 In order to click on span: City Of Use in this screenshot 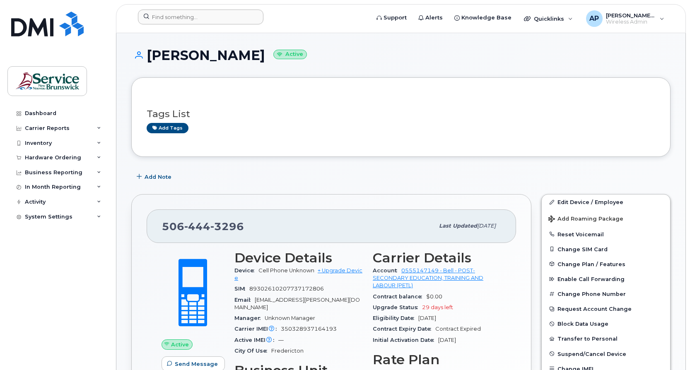, I will do `click(253, 351)`.